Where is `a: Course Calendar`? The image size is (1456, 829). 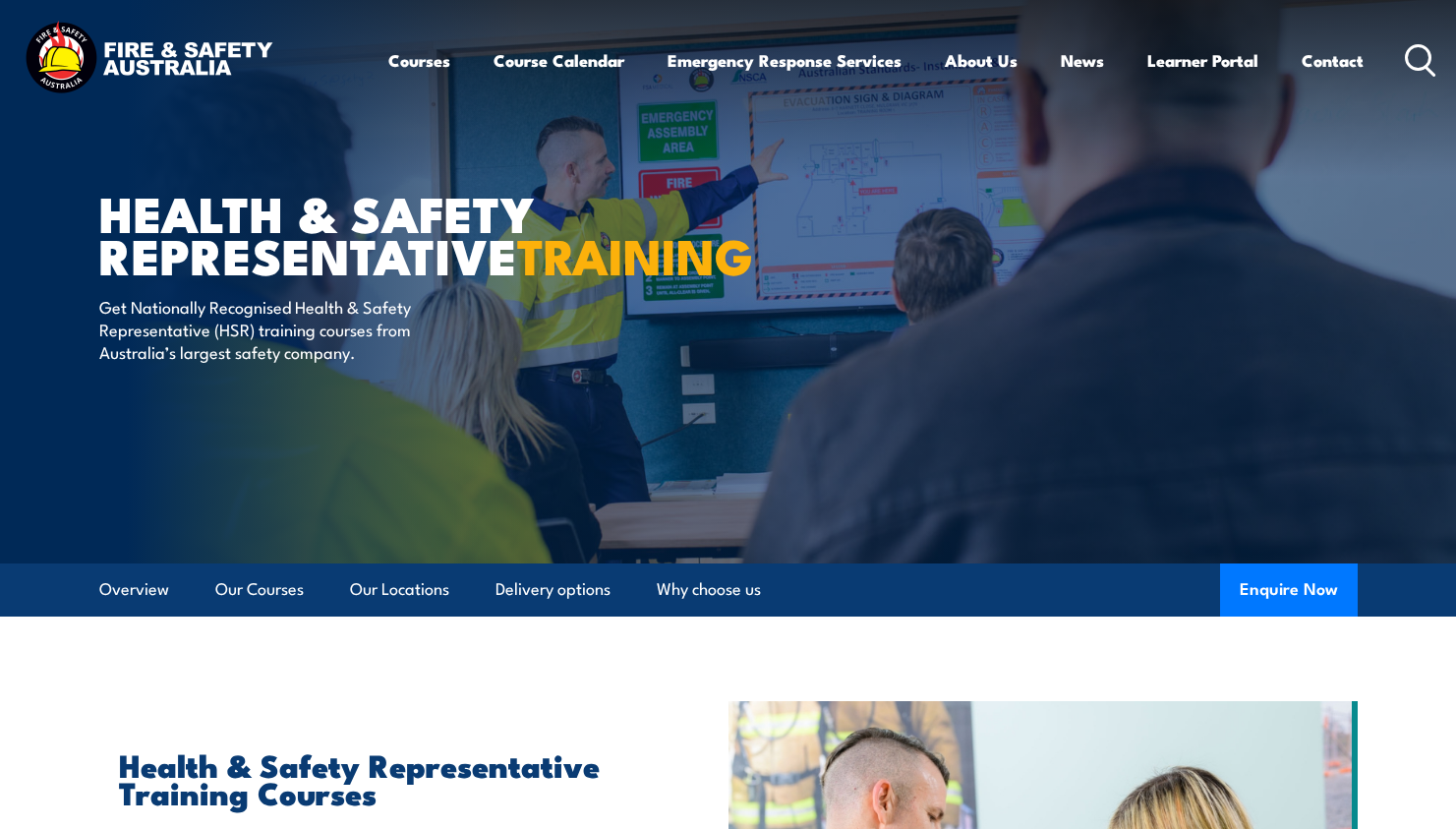
a: Course Calendar is located at coordinates (559, 60).